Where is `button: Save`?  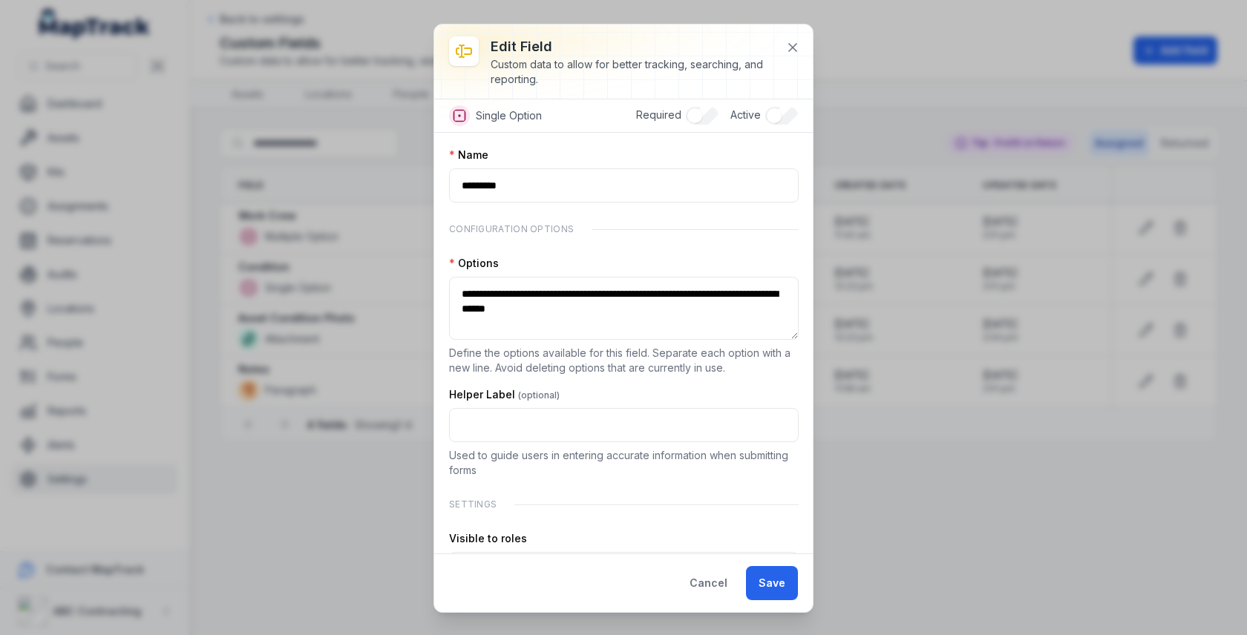
button: Save is located at coordinates (772, 583).